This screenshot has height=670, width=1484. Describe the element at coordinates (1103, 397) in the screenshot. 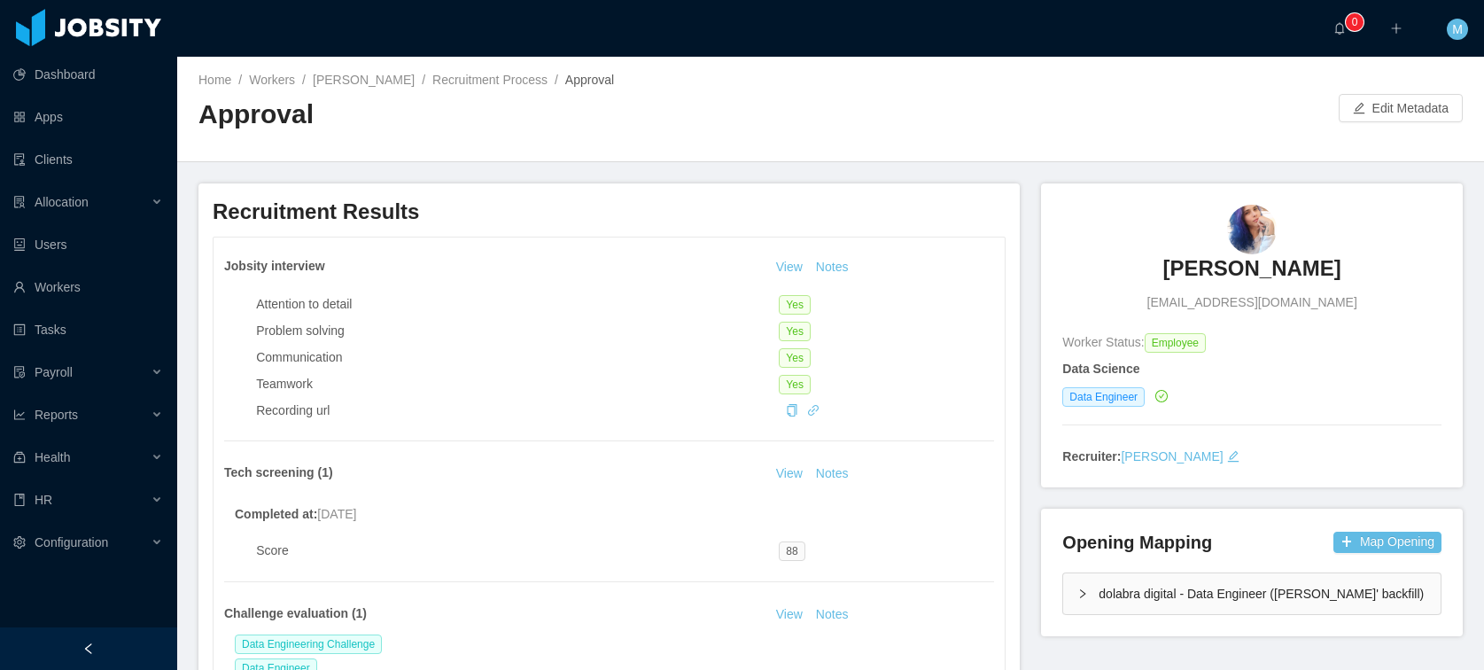

I see `span: Data Engineer` at that location.